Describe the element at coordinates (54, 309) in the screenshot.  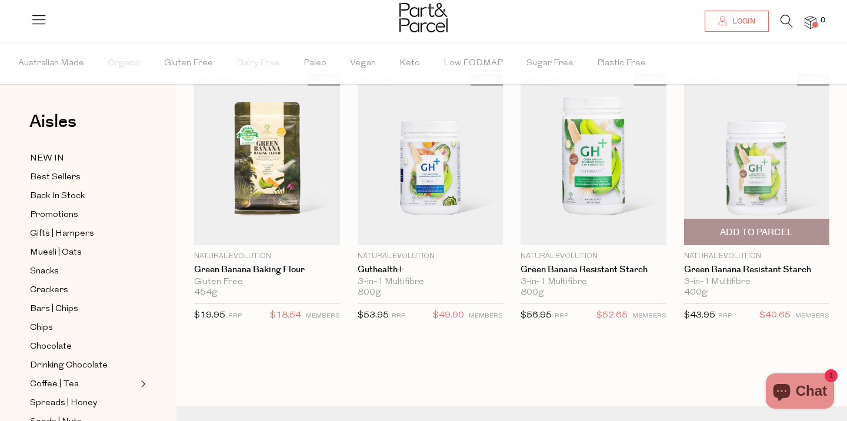
I see `span: Bars | Chips` at that location.